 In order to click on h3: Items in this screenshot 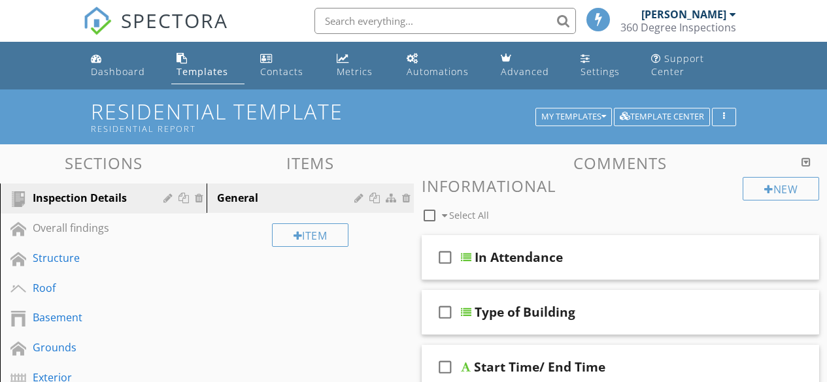, I will do `click(310, 163)`.